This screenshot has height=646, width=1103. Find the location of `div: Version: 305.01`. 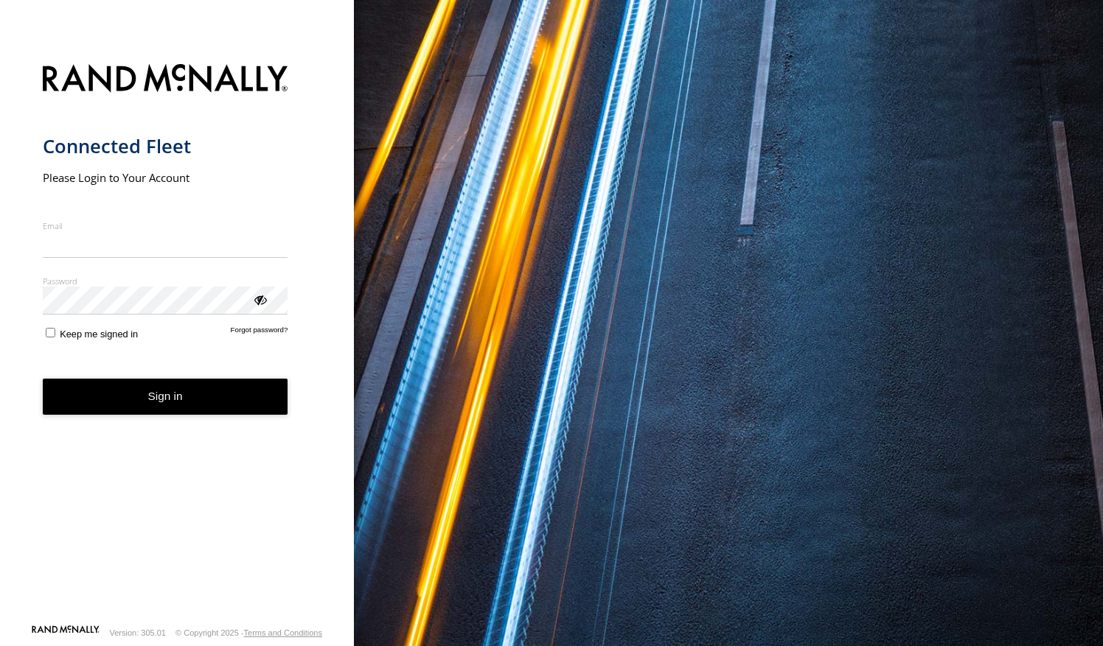

div: Version: 305.01 is located at coordinates (138, 633).